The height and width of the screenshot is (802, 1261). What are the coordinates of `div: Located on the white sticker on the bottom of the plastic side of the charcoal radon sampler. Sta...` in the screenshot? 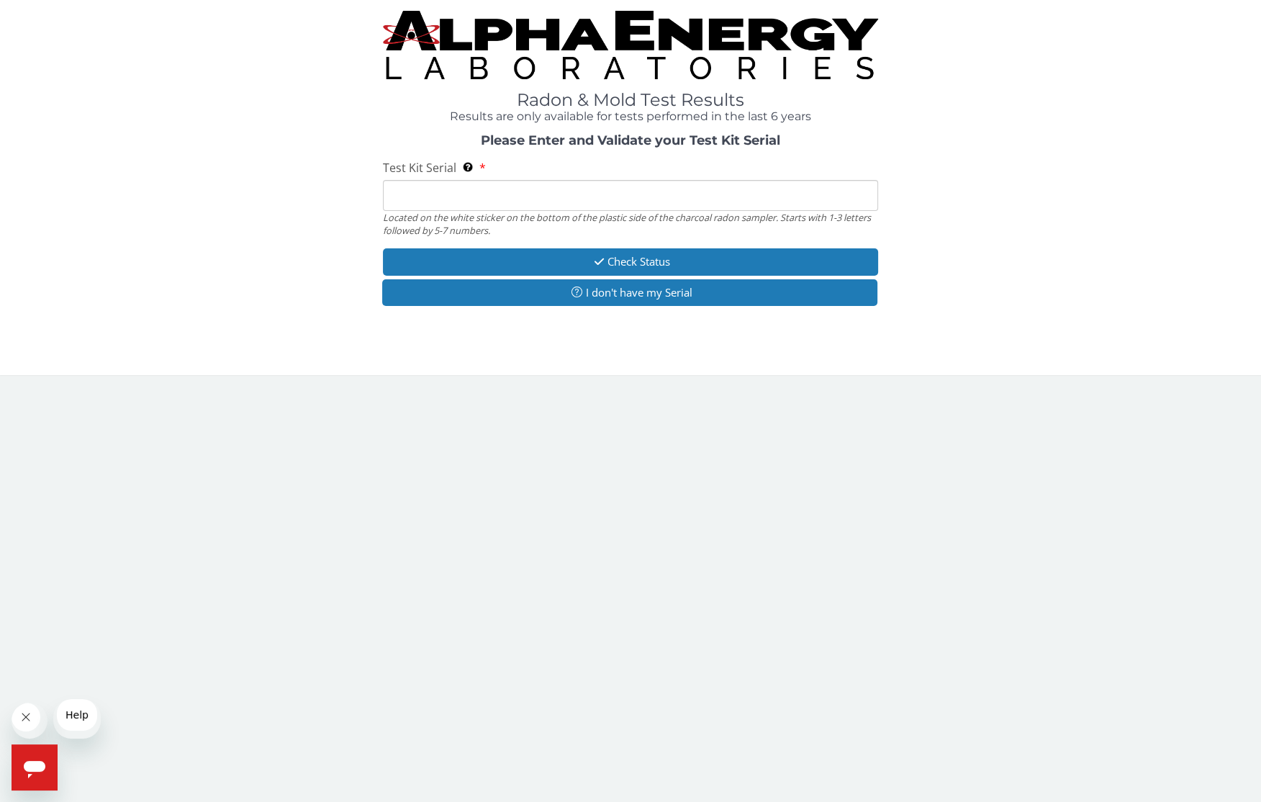 It's located at (631, 224).